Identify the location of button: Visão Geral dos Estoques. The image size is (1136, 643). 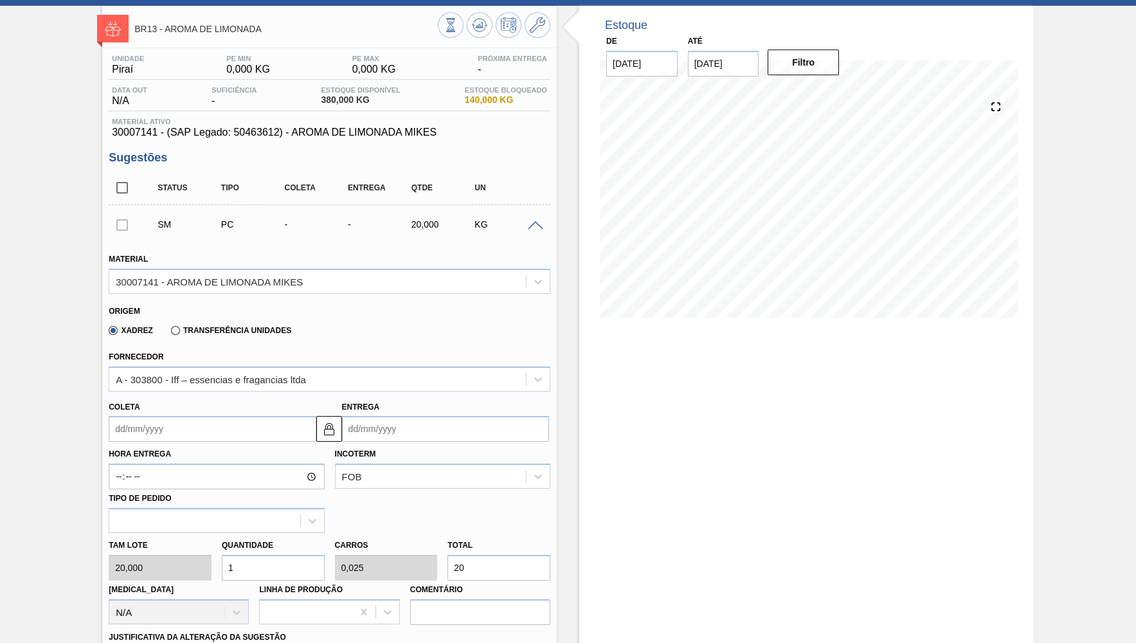
(451, 25).